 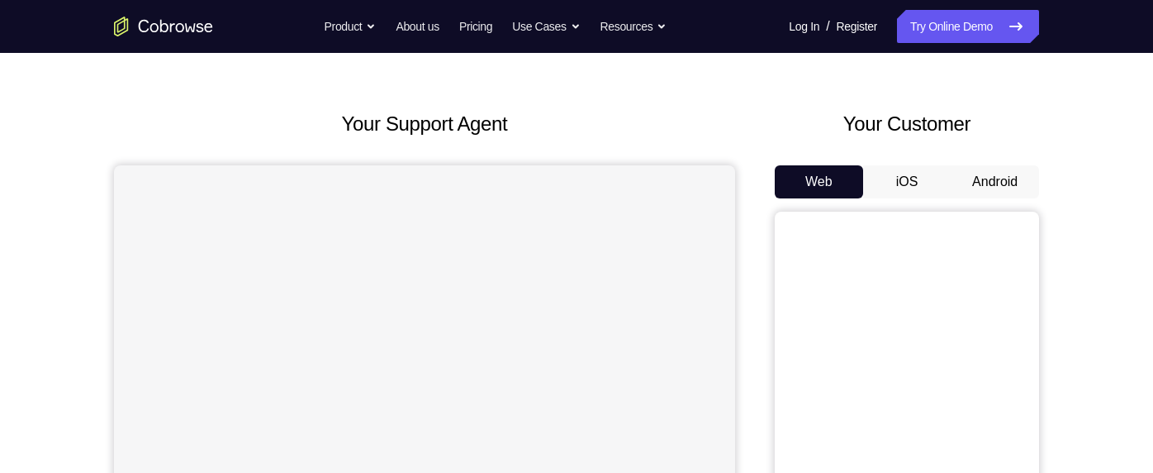 I want to click on button: iOS, so click(x=907, y=182).